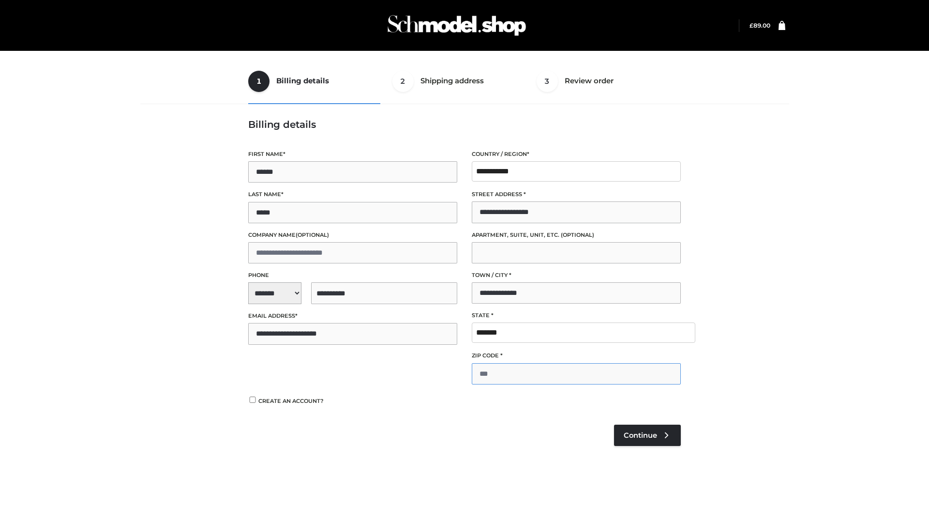 The height and width of the screenshot is (523, 929). Describe the element at coordinates (353, 194) in the screenshot. I see `label: Last name` at that location.